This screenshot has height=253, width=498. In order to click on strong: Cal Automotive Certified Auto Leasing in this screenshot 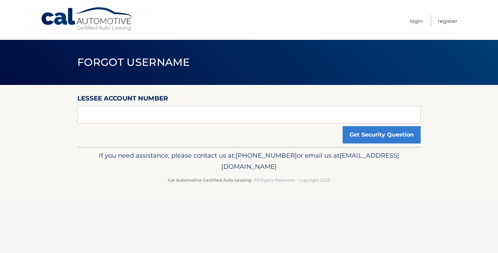, I will do `click(210, 180)`.